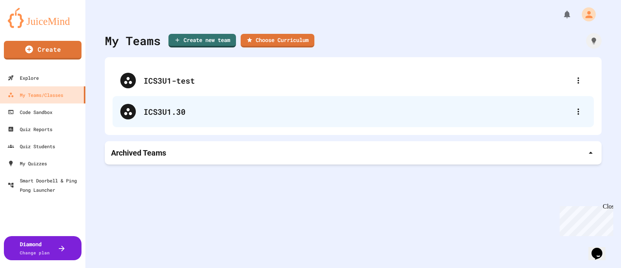 This screenshot has width=621, height=268. I want to click on div: My Quizzes, so click(27, 163).